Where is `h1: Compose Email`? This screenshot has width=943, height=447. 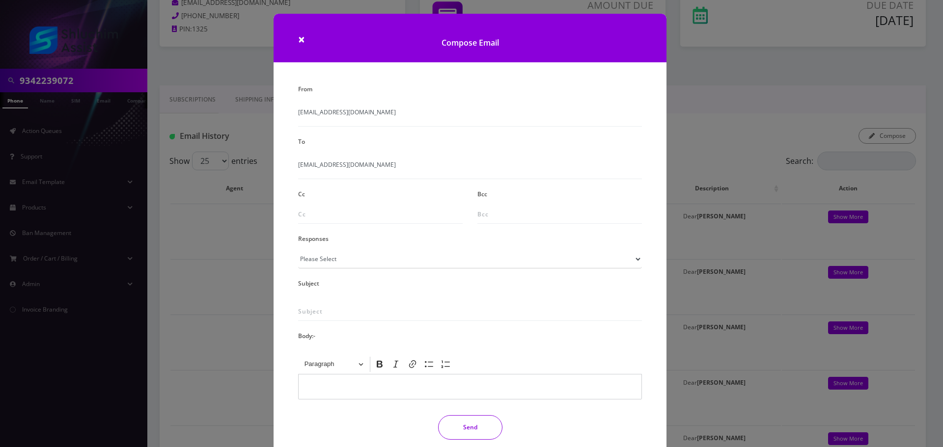 h1: Compose Email is located at coordinates (470, 38).